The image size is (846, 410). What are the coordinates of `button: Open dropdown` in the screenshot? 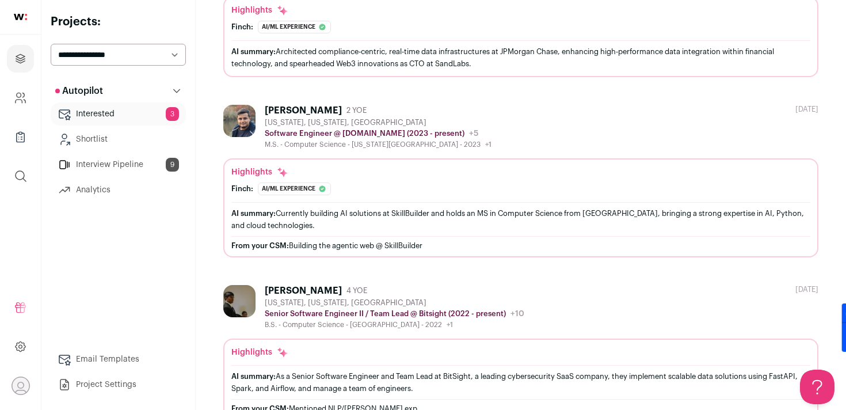 It's located at (21, 386).